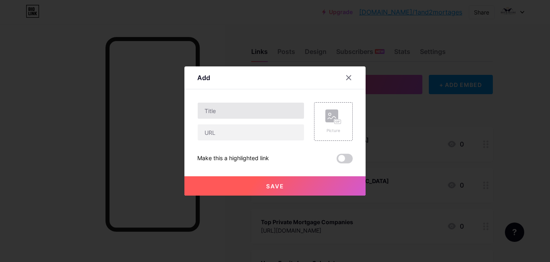 Image resolution: width=550 pixels, height=262 pixels. What do you see at coordinates (275, 186) in the screenshot?
I see `button: Save` at bounding box center [275, 186].